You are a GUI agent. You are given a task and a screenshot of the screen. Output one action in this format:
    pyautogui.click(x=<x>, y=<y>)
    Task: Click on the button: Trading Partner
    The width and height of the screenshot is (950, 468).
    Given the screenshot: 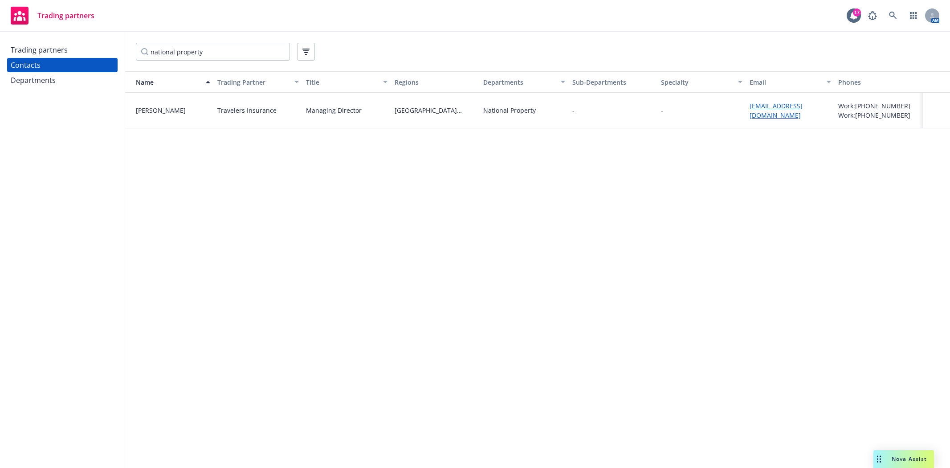 What is the action you would take?
    pyautogui.click(x=258, y=82)
    